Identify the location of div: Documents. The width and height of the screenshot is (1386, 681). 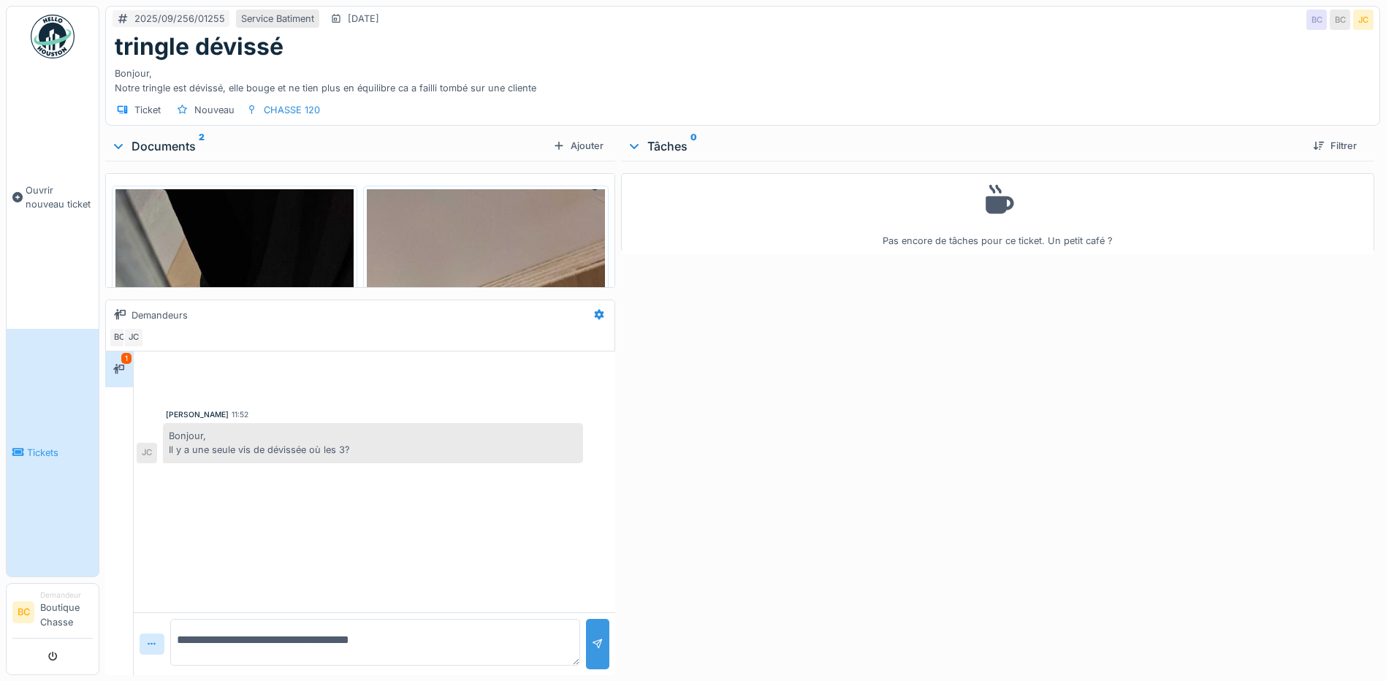
(329, 146).